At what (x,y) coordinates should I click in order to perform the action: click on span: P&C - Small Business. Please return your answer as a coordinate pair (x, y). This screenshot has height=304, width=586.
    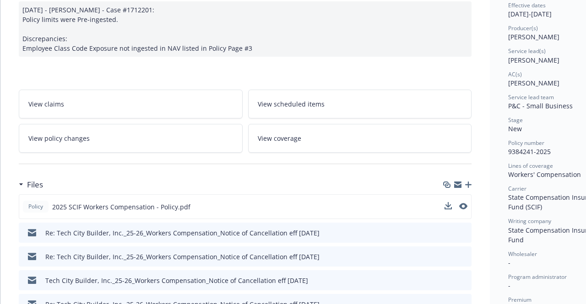
    Looking at the image, I should click on (540, 106).